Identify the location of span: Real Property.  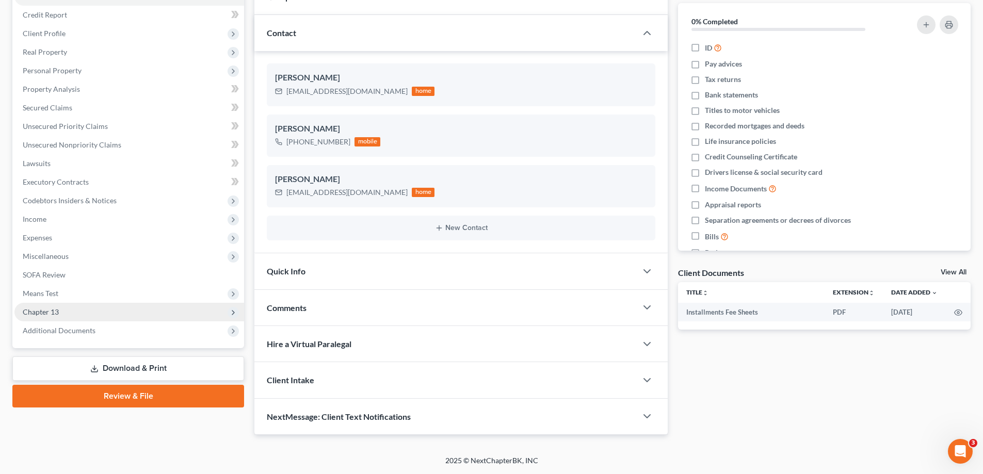
(45, 52).